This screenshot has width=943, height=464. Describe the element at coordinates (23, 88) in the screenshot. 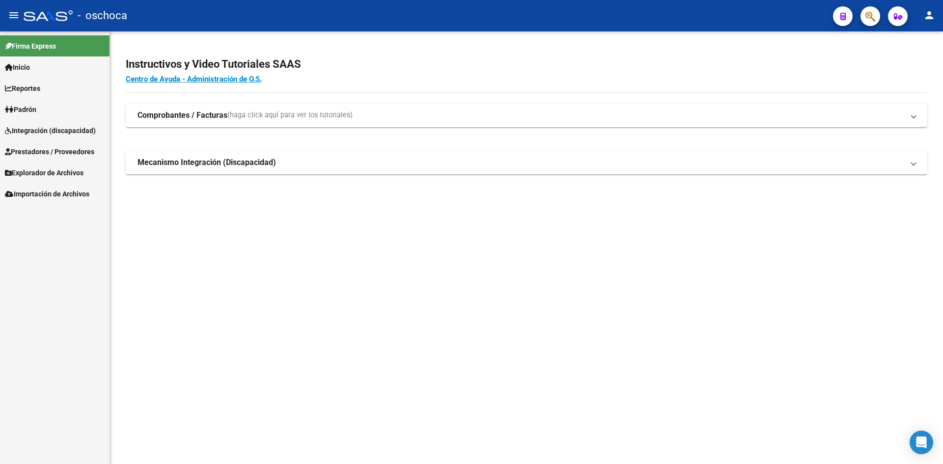

I see `span: Reportes` at that location.